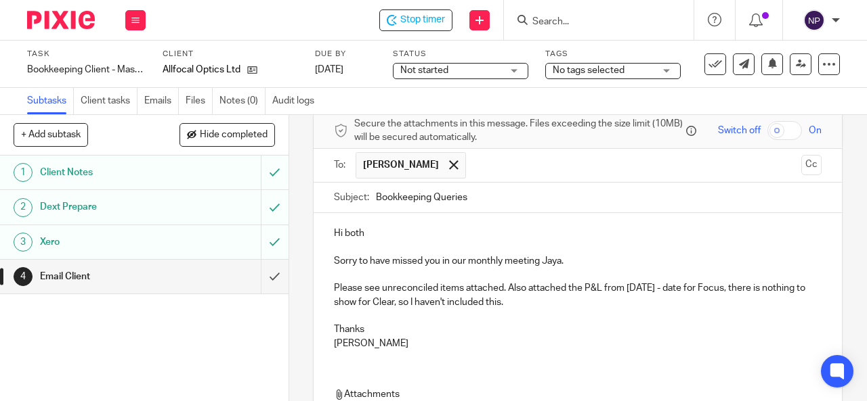 This screenshot has width=867, height=401. What do you see at coordinates (201, 70) in the screenshot?
I see `p: Allfocal Optics Ltd` at bounding box center [201, 70].